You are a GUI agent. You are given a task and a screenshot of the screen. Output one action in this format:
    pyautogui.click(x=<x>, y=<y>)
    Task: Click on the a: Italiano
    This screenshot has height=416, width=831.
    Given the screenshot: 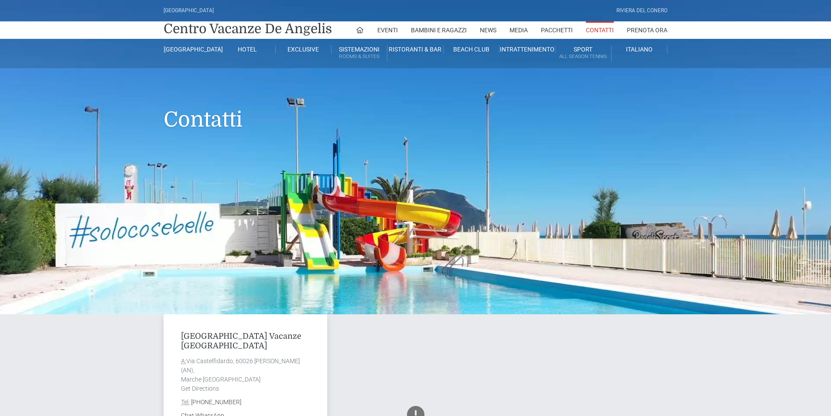 What is the action you would take?
    pyautogui.click(x=640, y=49)
    